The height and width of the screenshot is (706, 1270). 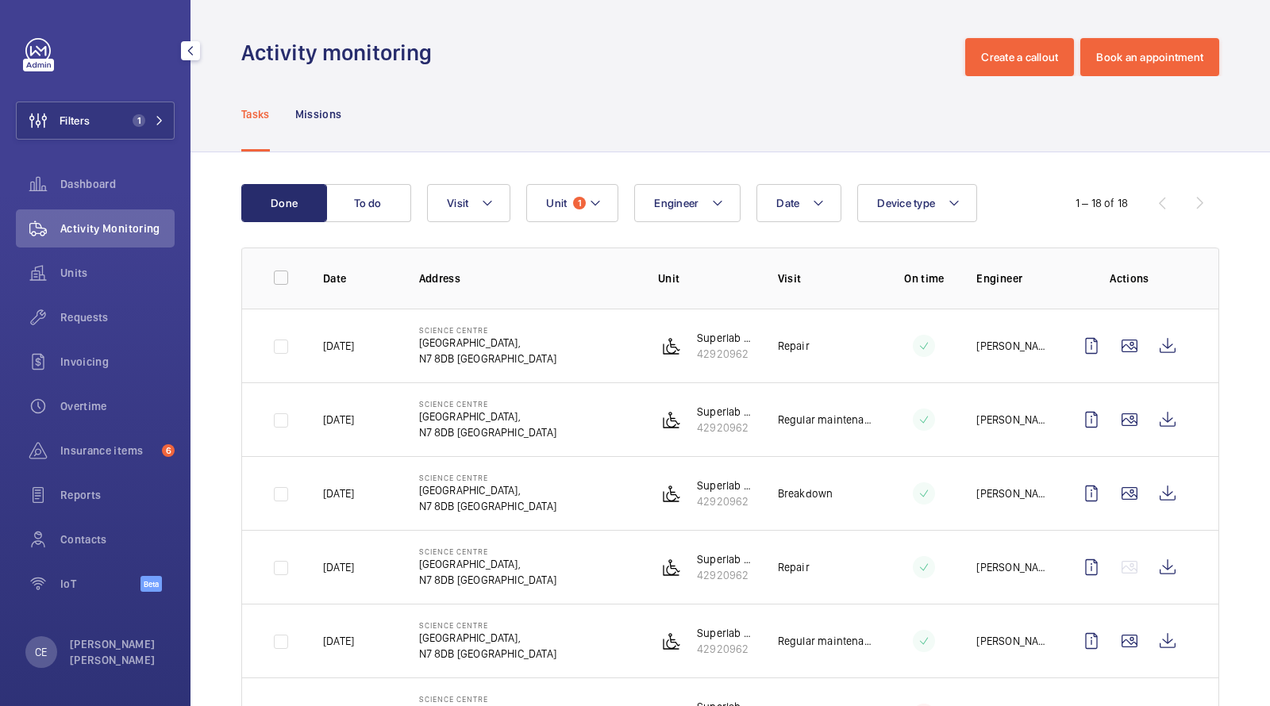 What do you see at coordinates (368, 203) in the screenshot?
I see `button: To do` at bounding box center [368, 203].